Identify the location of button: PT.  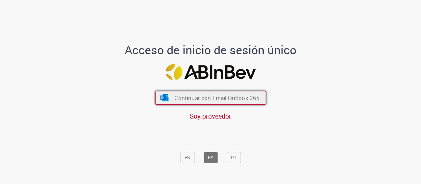
(233, 157).